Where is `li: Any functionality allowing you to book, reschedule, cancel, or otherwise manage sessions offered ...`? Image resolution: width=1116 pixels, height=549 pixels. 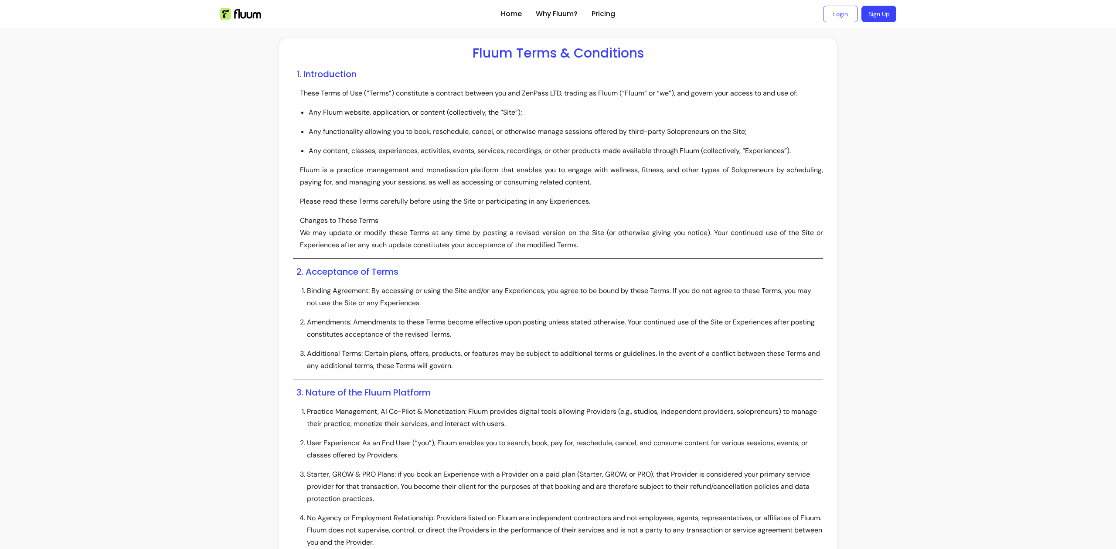
li: Any functionality allowing you to book, reschedule, cancel, or otherwise manage sessions offered ... is located at coordinates (566, 132).